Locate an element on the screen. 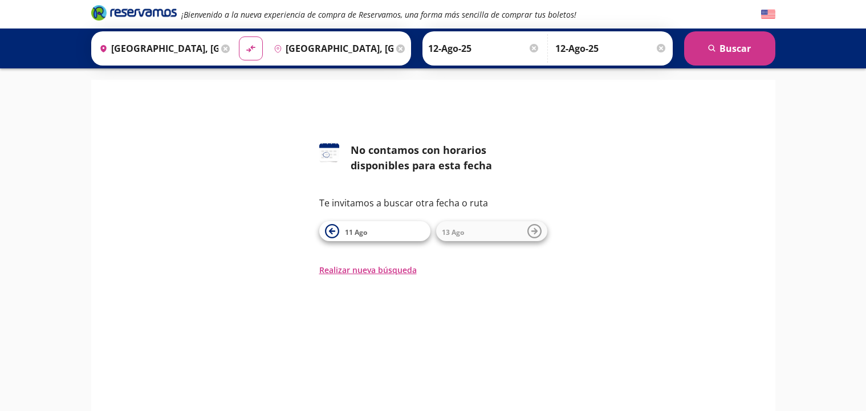  input: Elegir Fecha is located at coordinates (484, 48).